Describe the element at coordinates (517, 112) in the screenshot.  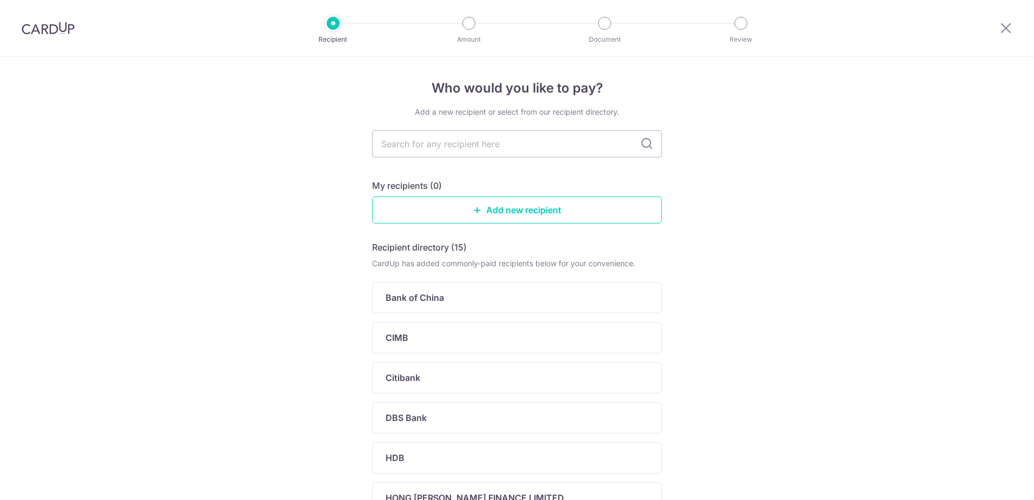
I see `div: Add a new recipient or select from our recipient directory.` at that location.